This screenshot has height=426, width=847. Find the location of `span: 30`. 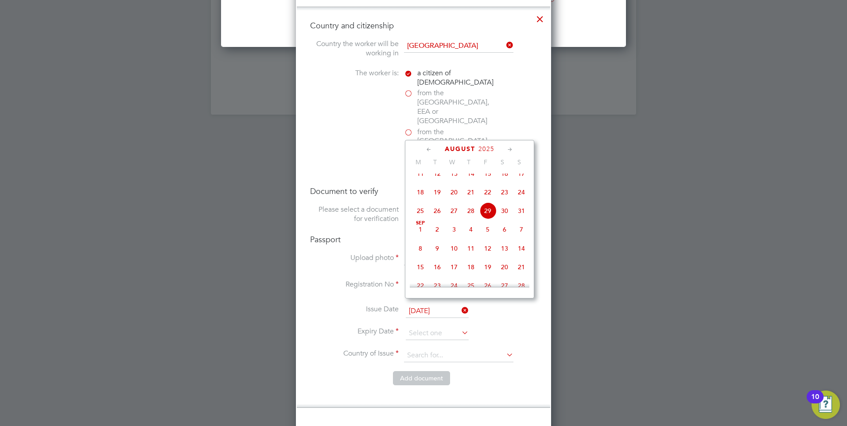

span: 30 is located at coordinates (504, 211).